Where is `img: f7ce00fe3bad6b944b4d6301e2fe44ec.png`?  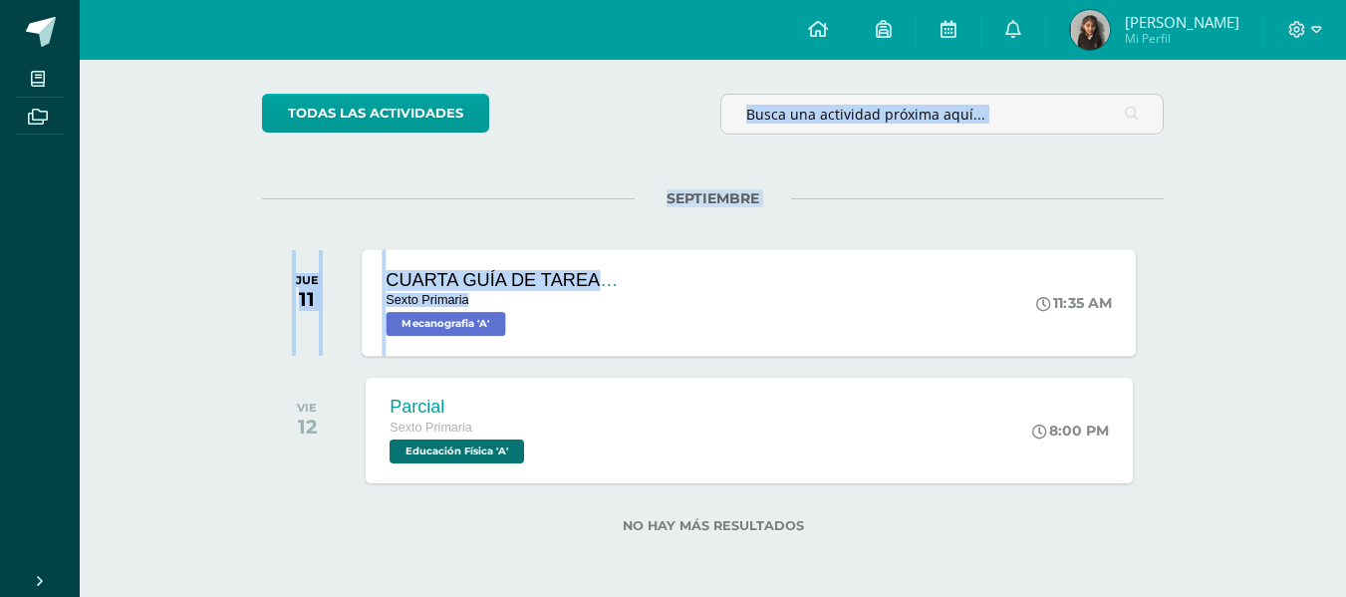
img: f7ce00fe3bad6b944b4d6301e2fe44ec.png is located at coordinates (1090, 30).